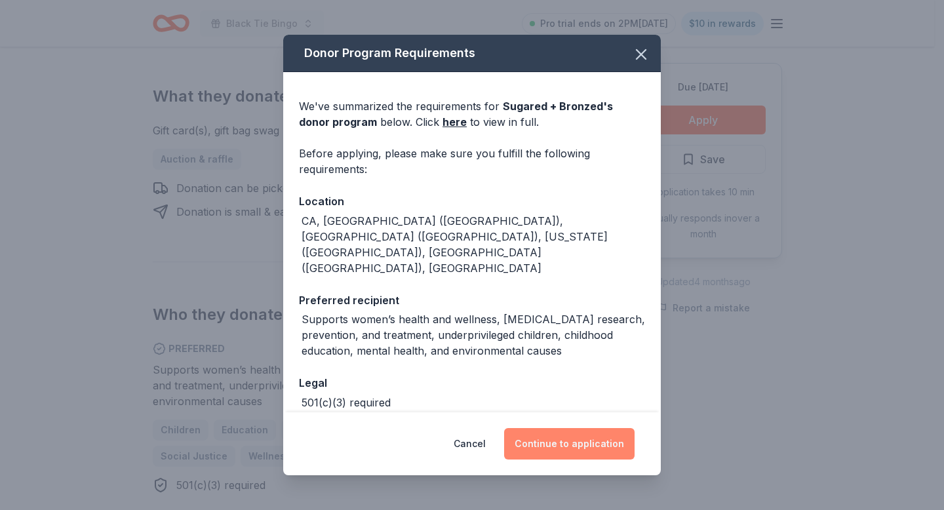 This screenshot has height=510, width=944. What do you see at coordinates (469, 444) in the screenshot?
I see `button: Cancel` at bounding box center [469, 444].